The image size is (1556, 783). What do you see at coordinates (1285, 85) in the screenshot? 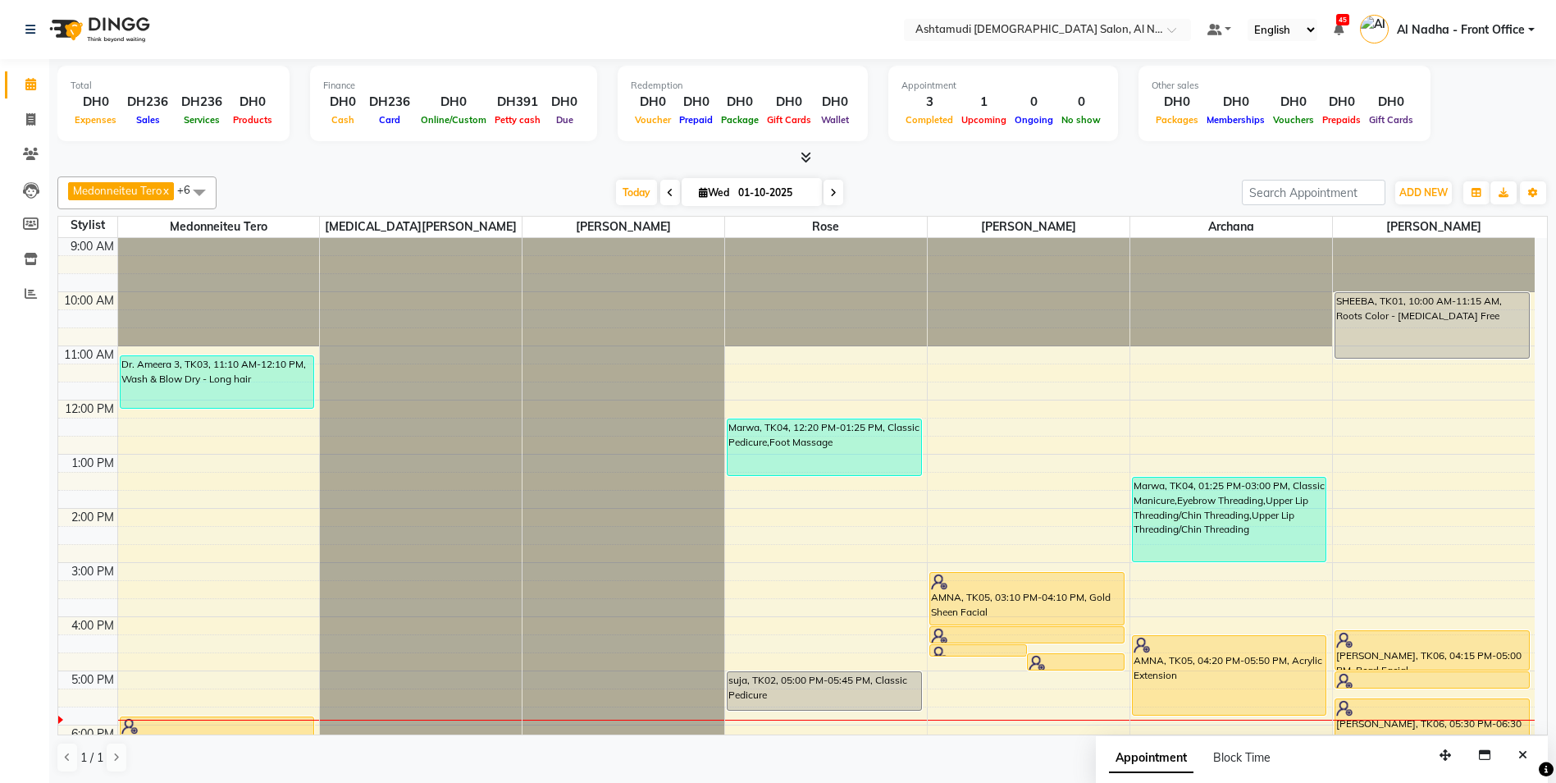
I see `div: Other sales` at bounding box center [1285, 85].